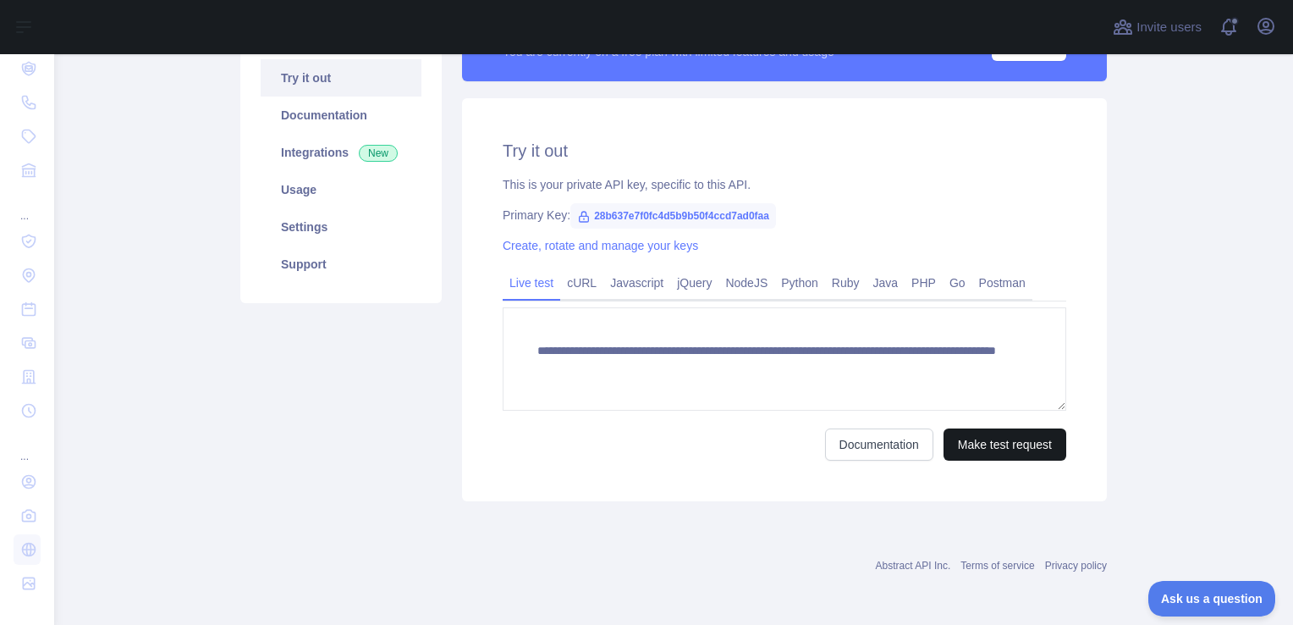  Describe the element at coordinates (1169, 27) in the screenshot. I see `span: Invite users` at that location.